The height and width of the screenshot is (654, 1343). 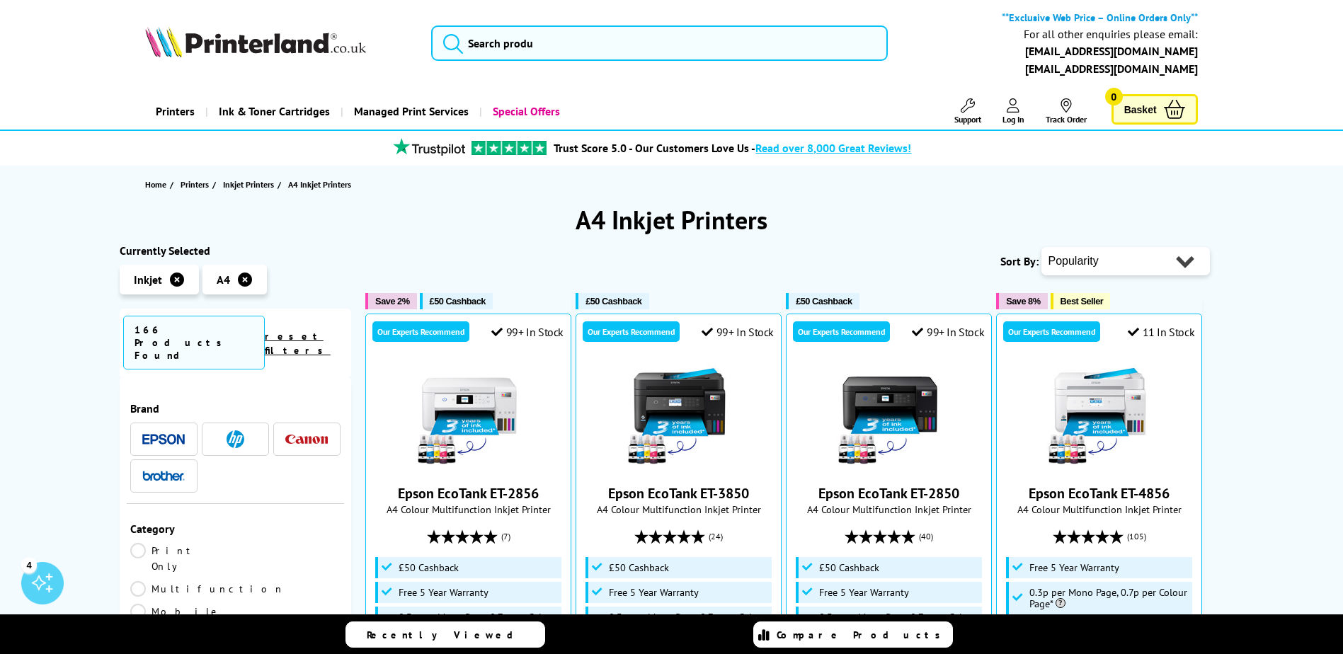 I want to click on span: Recently Viewed, so click(x=447, y=635).